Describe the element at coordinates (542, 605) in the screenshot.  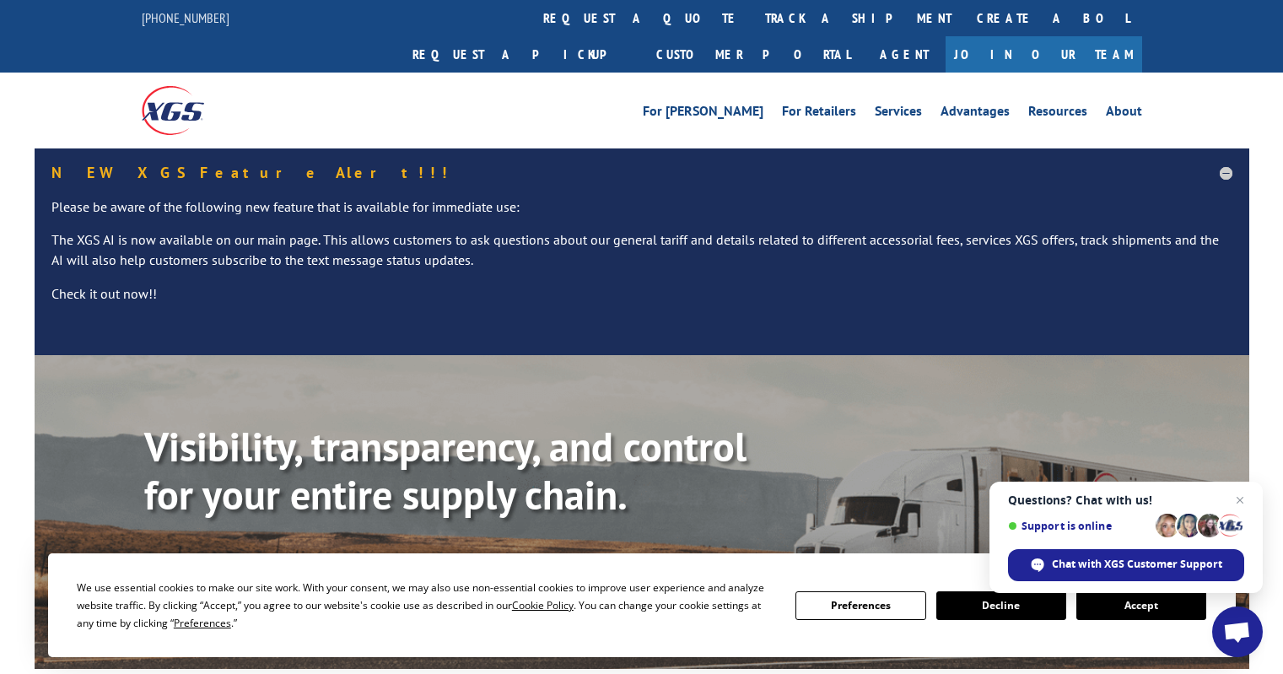
I see `span: Cookie Policy` at that location.